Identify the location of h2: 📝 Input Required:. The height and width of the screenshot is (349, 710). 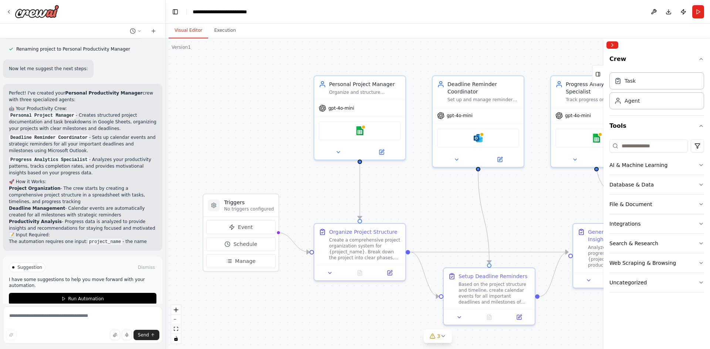
(82, 235).